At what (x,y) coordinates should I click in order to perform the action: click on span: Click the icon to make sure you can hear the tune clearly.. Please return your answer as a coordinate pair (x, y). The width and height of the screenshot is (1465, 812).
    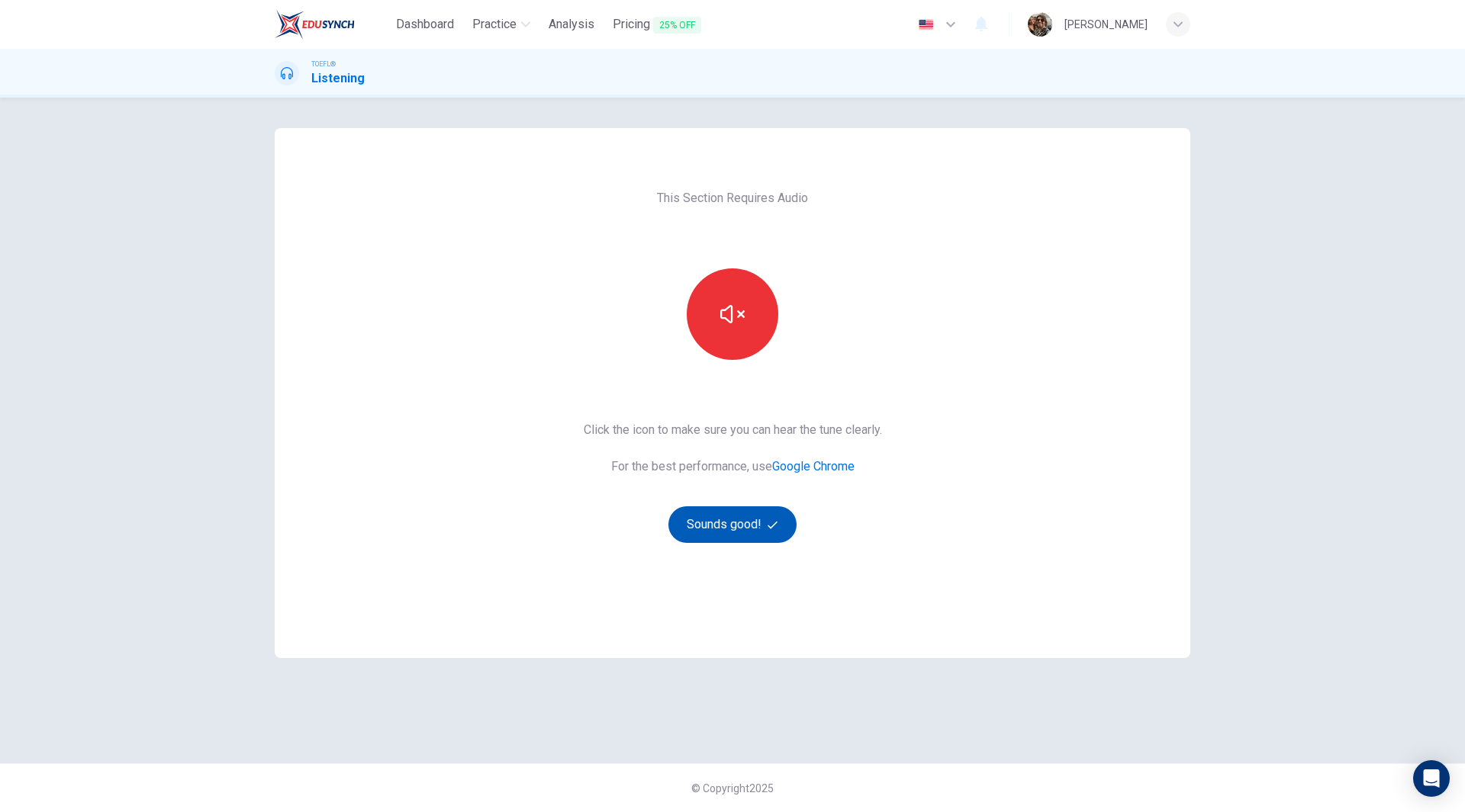
    Looking at the image, I should click on (732, 431).